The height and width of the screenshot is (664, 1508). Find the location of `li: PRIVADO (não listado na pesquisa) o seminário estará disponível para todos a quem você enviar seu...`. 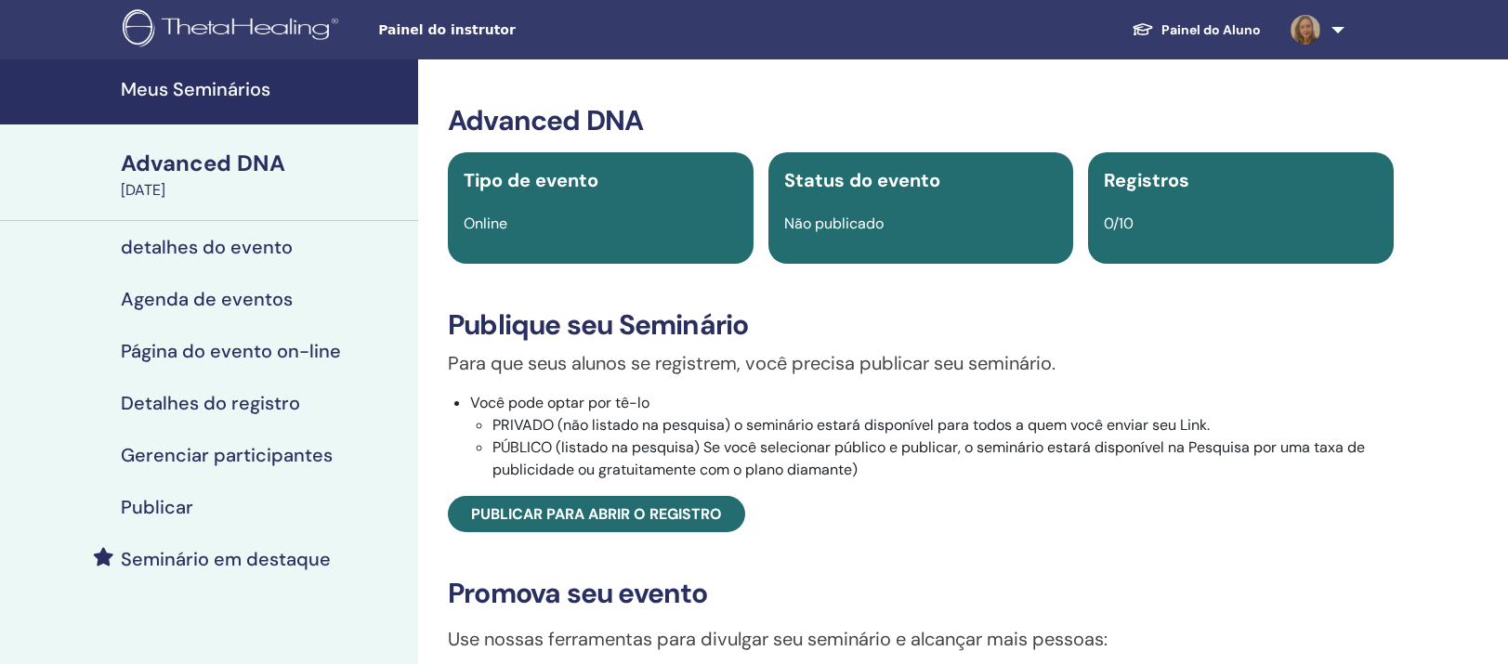

li: PRIVADO (não listado na pesquisa) o seminário estará disponível para todos a quem você enviar seu... is located at coordinates (943, 426).